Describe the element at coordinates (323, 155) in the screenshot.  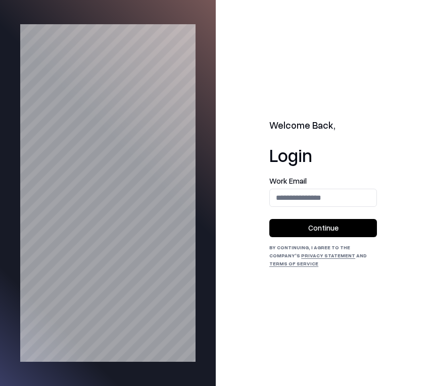
I see `h1: Login` at that location.